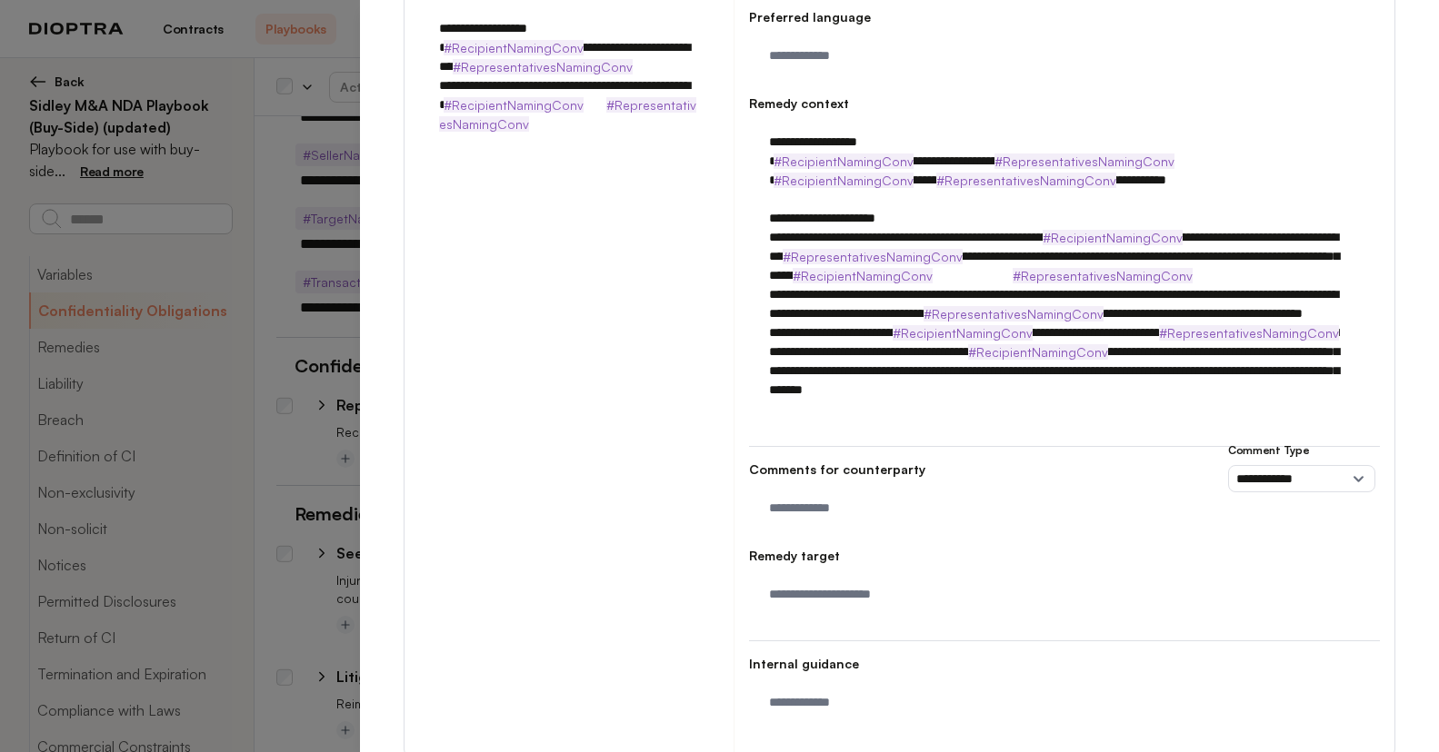 This screenshot has width=1439, height=752. What do you see at coordinates (1064, 104) in the screenshot?
I see `h4: Remedy context` at bounding box center [1064, 104].